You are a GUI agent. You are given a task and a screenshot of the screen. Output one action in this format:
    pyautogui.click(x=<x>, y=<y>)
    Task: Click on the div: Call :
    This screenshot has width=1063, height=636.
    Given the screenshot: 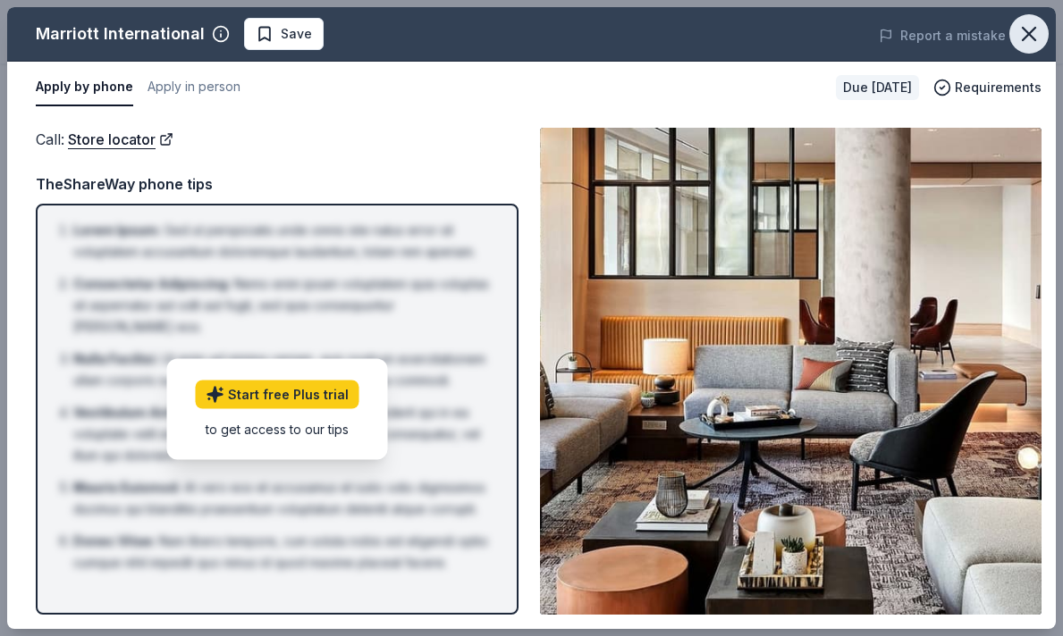 What is the action you would take?
    pyautogui.click(x=277, y=139)
    